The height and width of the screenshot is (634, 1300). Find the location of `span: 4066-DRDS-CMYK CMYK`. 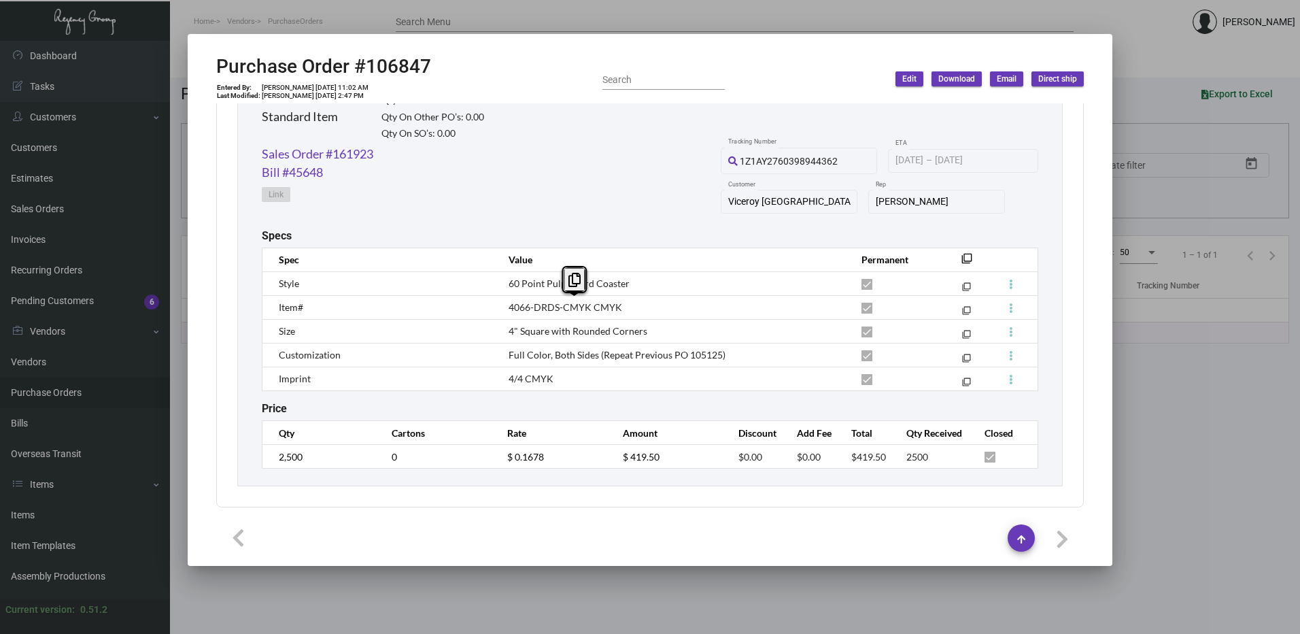

span: 4066-DRDS-CMYK CMYK is located at coordinates (565, 307).